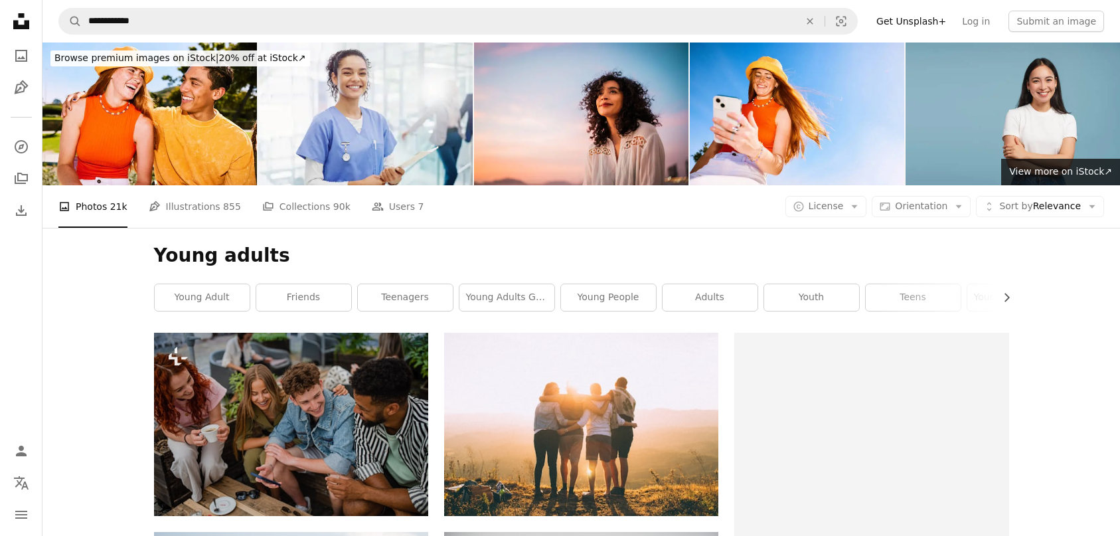  Describe the element at coordinates (710, 297) in the screenshot. I see `a: adults` at that location.